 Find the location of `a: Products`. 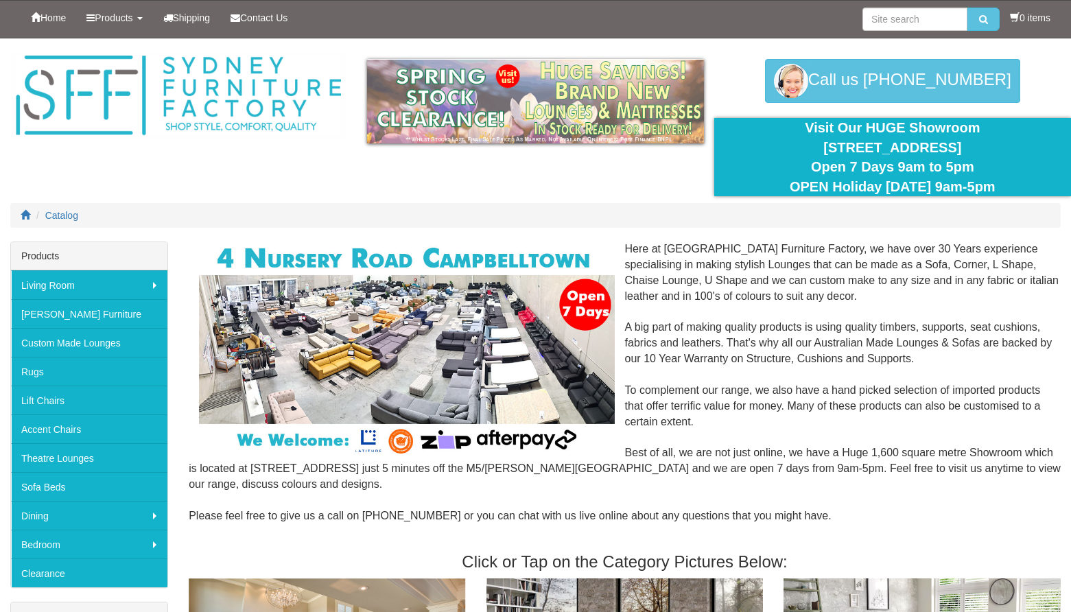

a: Products is located at coordinates (114, 18).